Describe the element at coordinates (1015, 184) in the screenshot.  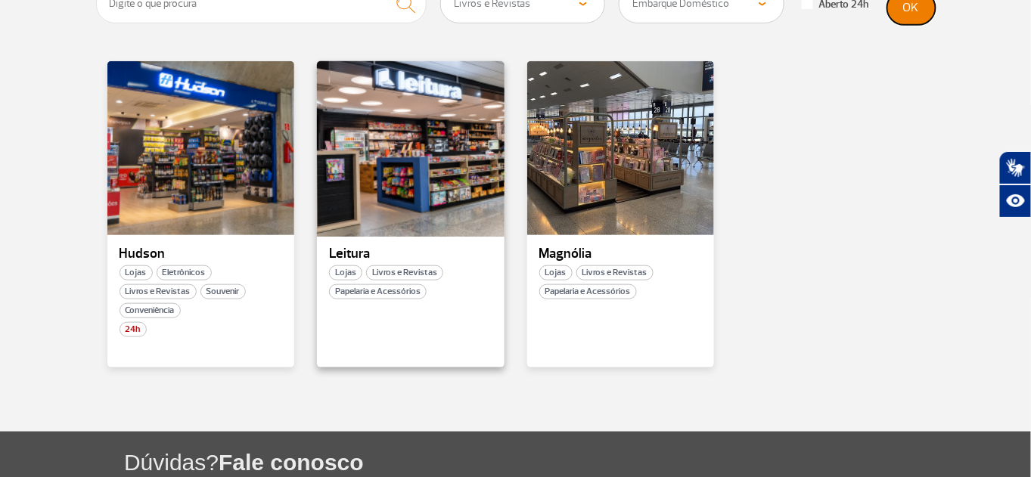
I see `div: Plugin de acessibilidade da Hand Talk.` at that location.